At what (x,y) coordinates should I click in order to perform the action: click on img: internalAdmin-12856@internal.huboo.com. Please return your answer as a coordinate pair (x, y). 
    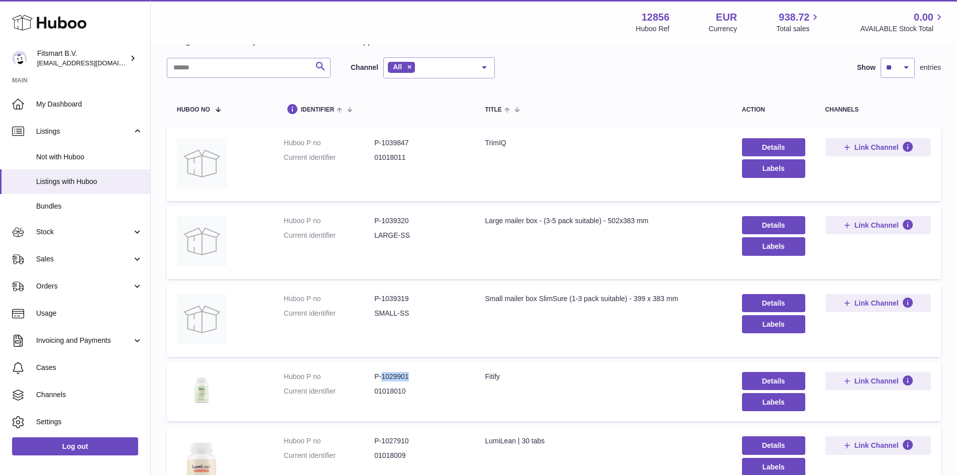
    Looking at the image, I should click on (20, 58).